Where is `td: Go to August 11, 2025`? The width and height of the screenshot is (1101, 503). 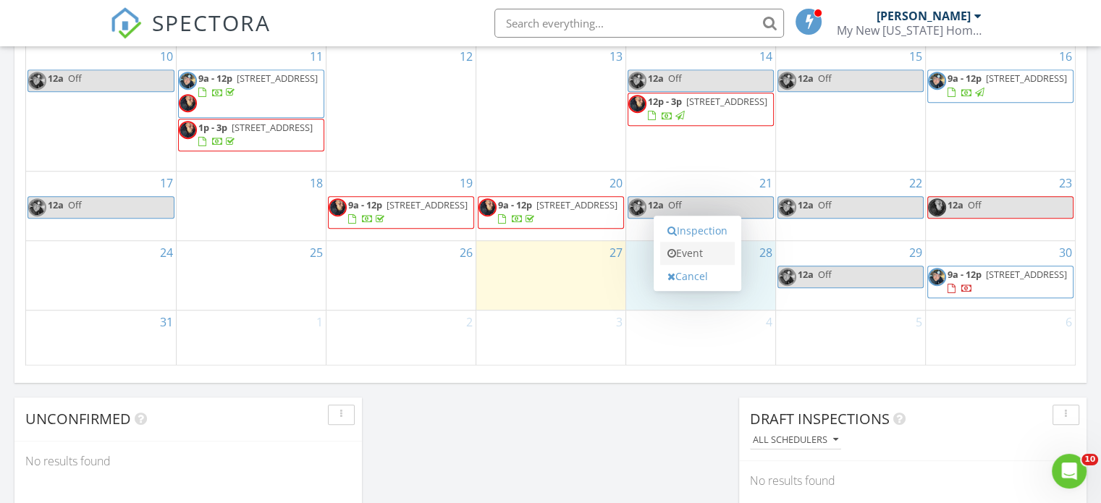 td: Go to August 11, 2025 is located at coordinates (250, 108).